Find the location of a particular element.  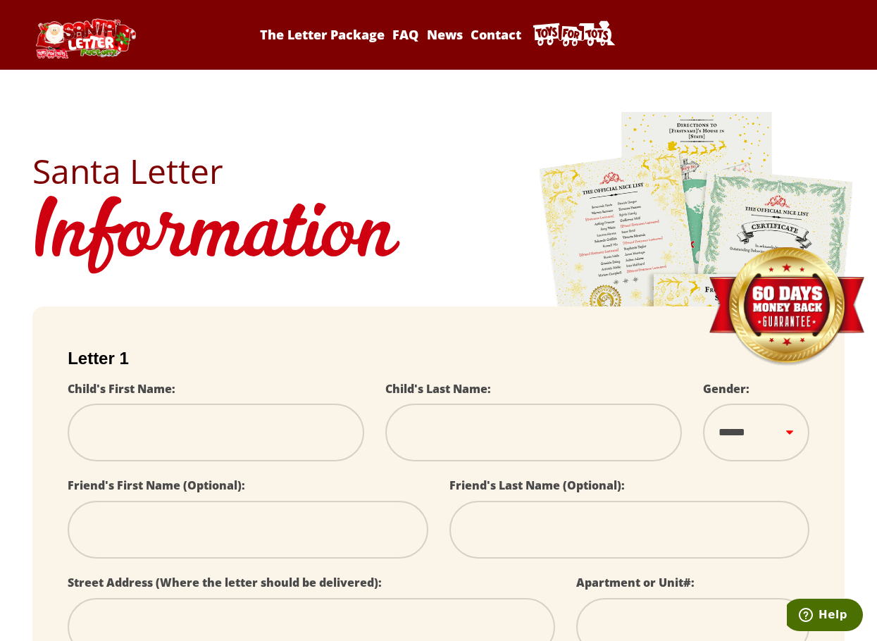

label: Apartment or Unit#: is located at coordinates (635, 582).